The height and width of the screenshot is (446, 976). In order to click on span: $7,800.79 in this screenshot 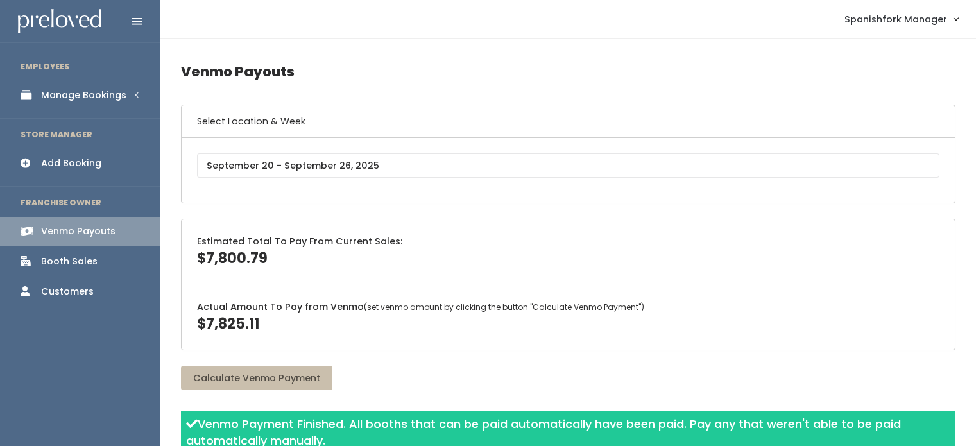, I will do `click(232, 258)`.